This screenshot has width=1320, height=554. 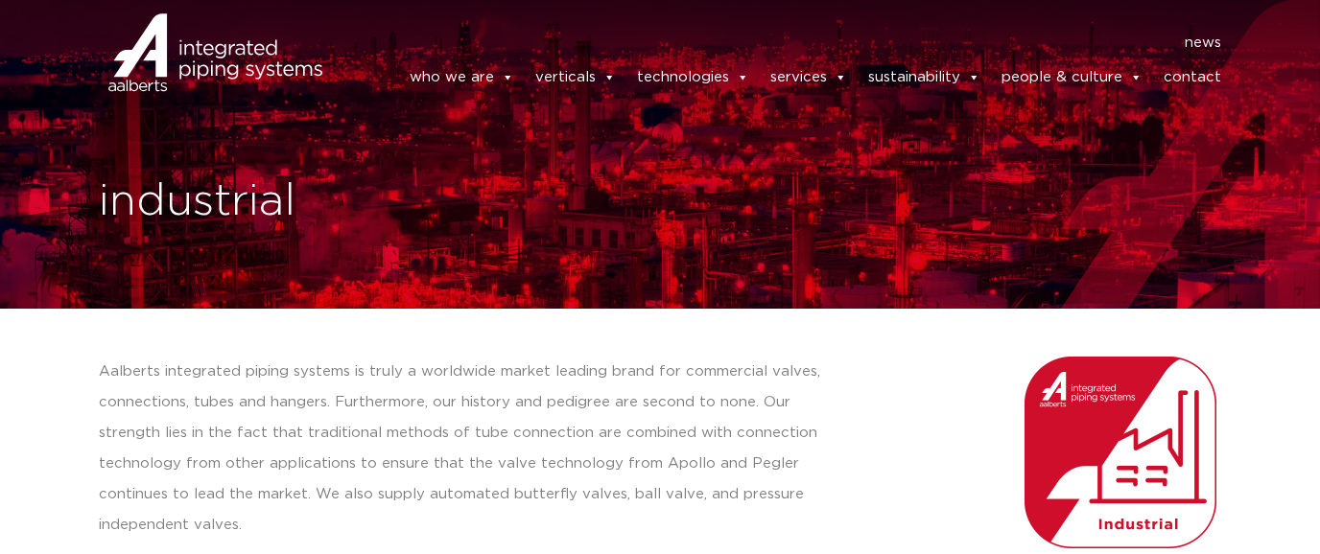 What do you see at coordinates (693, 78) in the screenshot?
I see `a: technologies` at bounding box center [693, 78].